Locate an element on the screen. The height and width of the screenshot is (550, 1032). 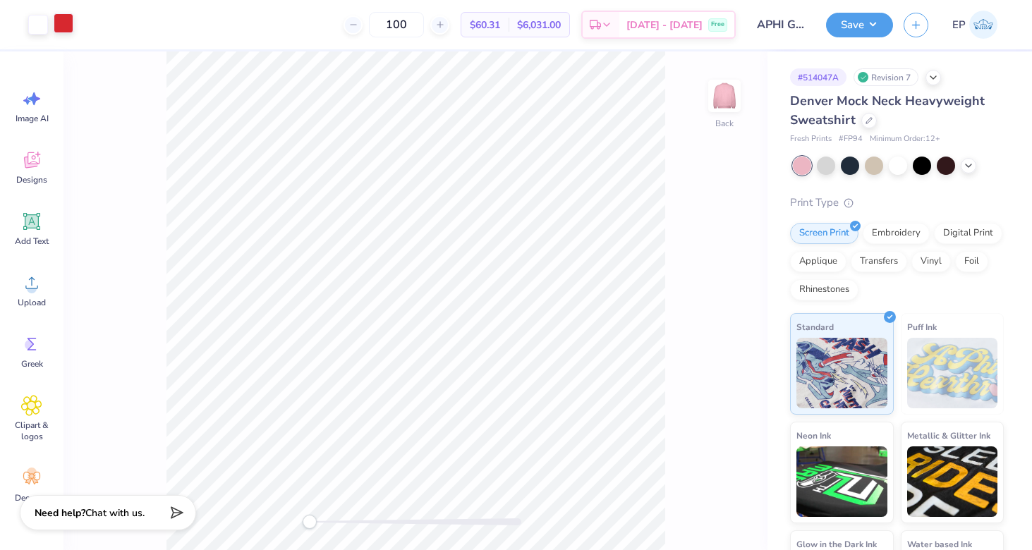
div: Applique is located at coordinates (818, 262).